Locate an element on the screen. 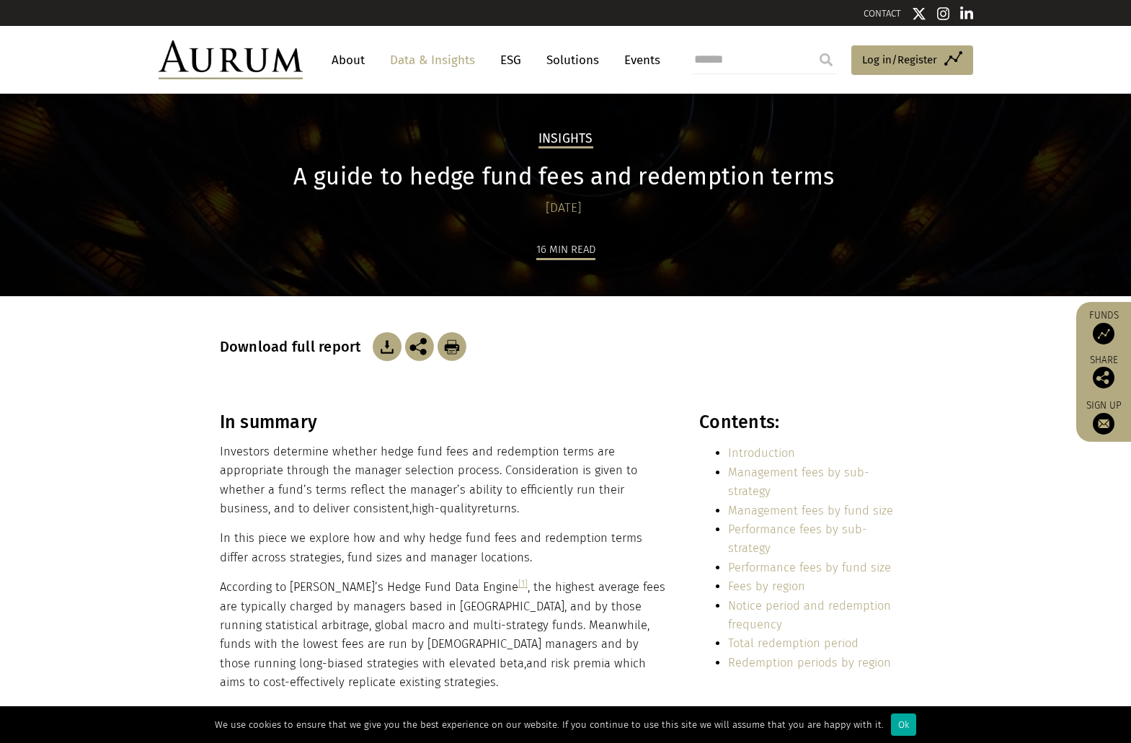 The width and height of the screenshot is (1131, 743). span: Log in/Register is located at coordinates (899, 60).